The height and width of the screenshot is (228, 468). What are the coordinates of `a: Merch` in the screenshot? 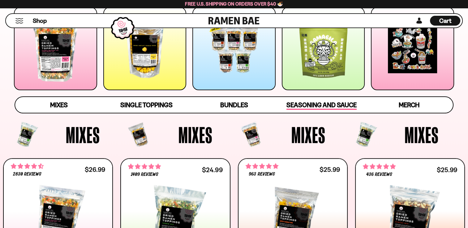 It's located at (409, 105).